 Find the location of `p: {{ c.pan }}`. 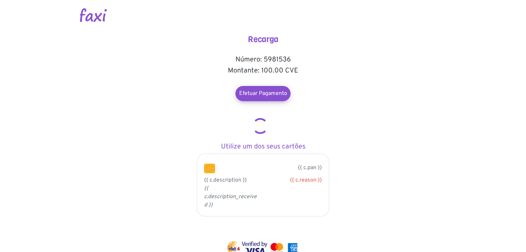

p: {{ c.pan }} is located at coordinates (274, 168).